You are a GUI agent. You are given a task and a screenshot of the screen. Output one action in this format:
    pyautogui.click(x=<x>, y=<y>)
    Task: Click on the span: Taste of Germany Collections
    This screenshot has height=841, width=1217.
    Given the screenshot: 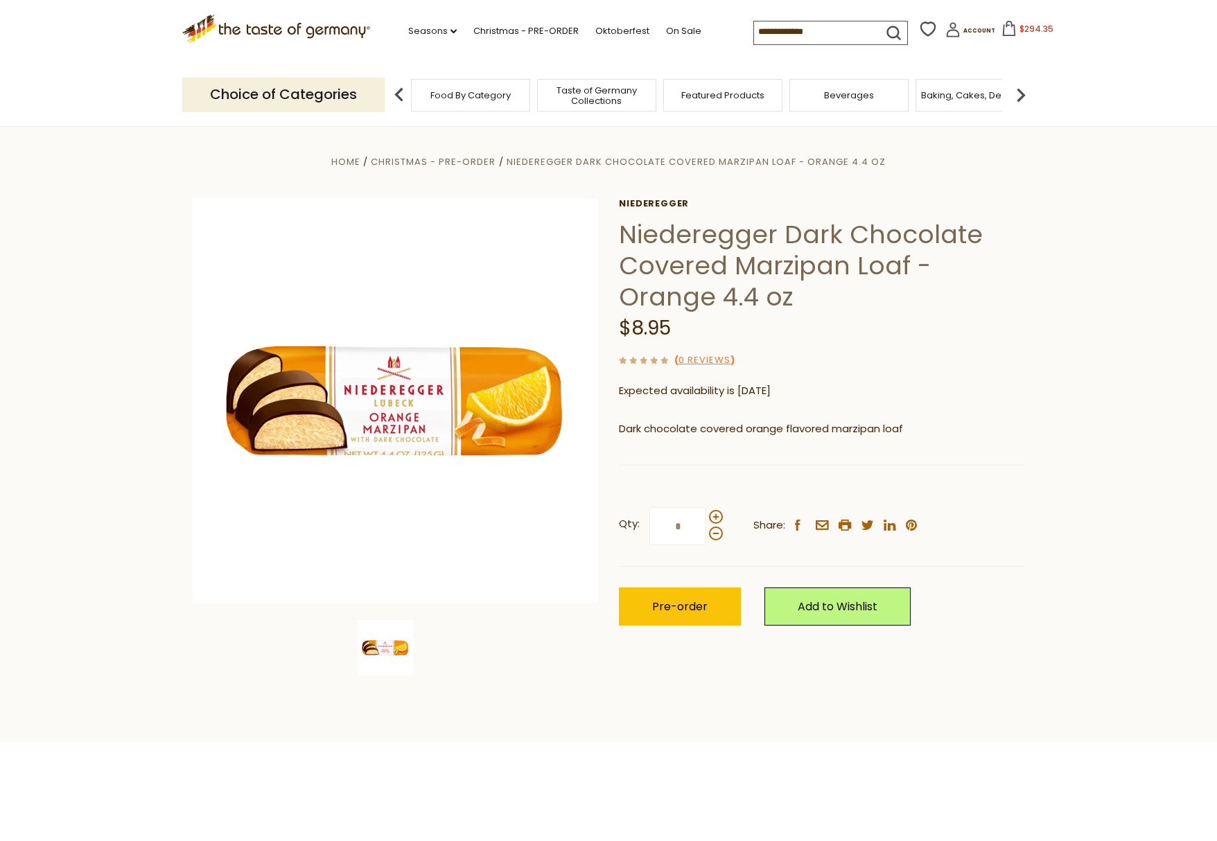 What is the action you would take?
    pyautogui.click(x=597, y=96)
    